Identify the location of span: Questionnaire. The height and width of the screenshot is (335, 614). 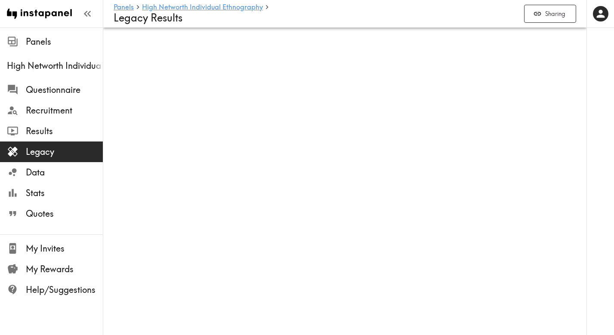
(64, 90).